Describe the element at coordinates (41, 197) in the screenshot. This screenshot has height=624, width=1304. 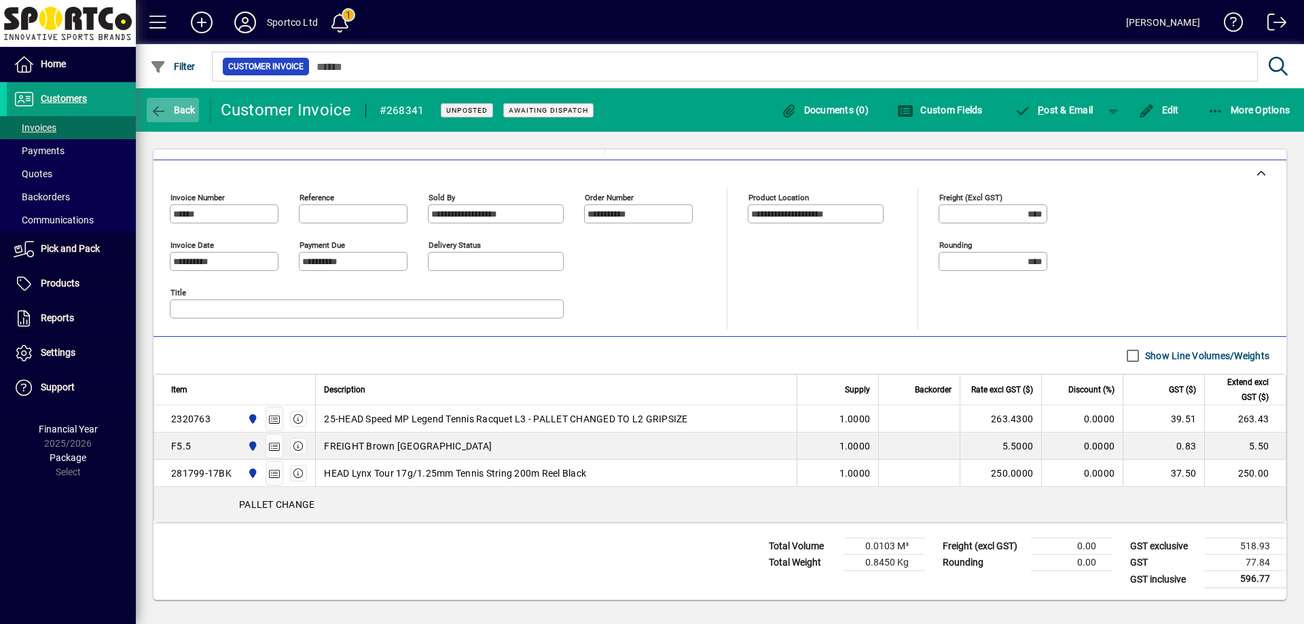
I see `span: Backorders` at that location.